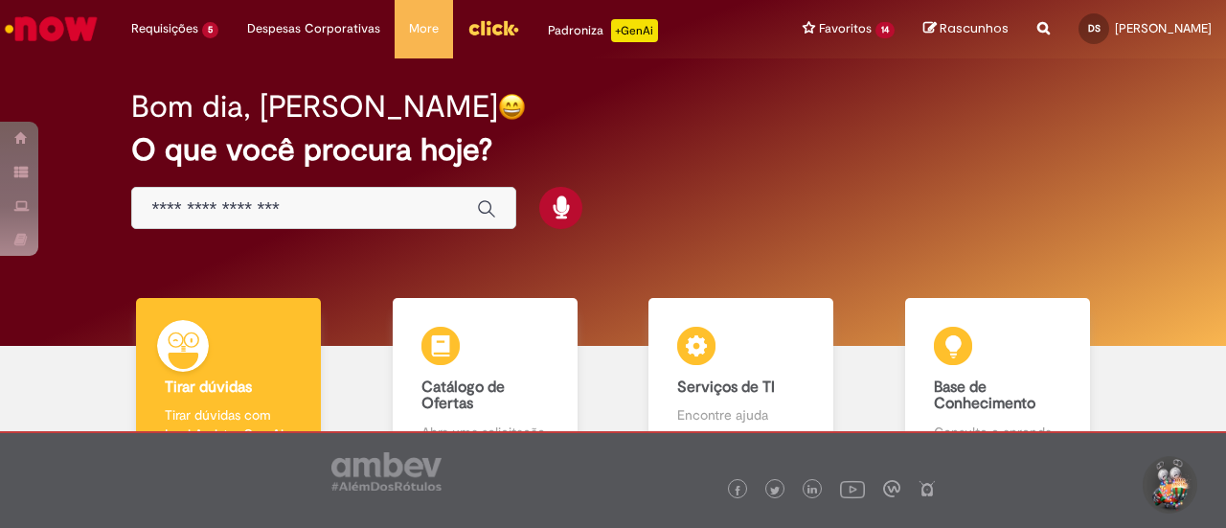 Image resolution: width=1226 pixels, height=528 pixels. What do you see at coordinates (885, 30) in the screenshot?
I see `span: 14` at bounding box center [885, 30].